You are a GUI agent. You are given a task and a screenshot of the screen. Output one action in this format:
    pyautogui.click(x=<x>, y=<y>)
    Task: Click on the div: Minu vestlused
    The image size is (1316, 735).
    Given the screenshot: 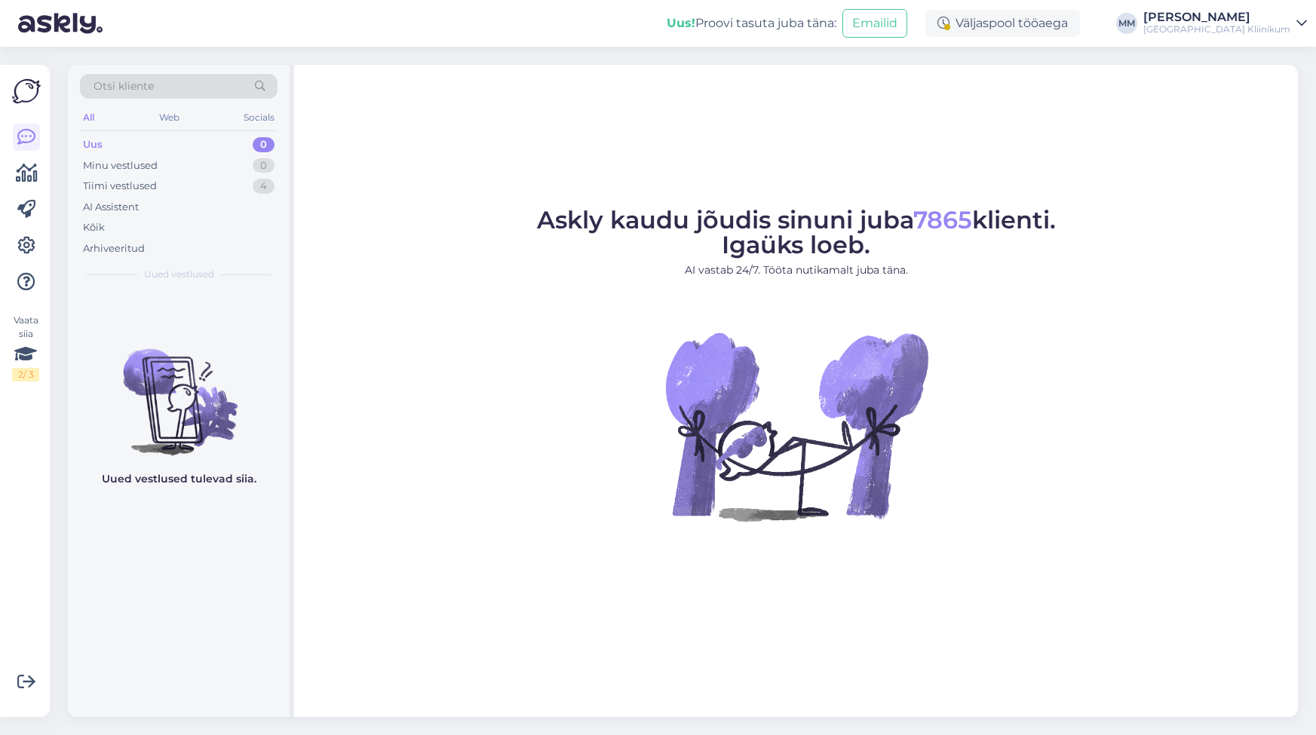 What is the action you would take?
    pyautogui.click(x=120, y=166)
    